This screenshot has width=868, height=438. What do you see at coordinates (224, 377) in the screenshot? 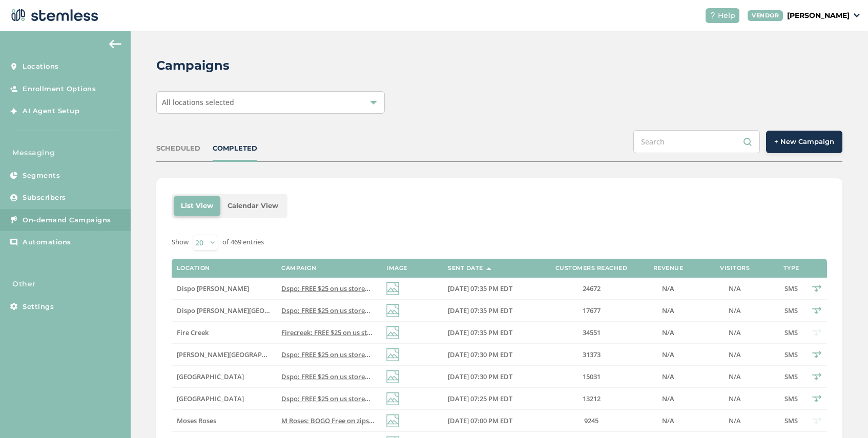
I see `label: Dispo Bay City South` at bounding box center [224, 377].